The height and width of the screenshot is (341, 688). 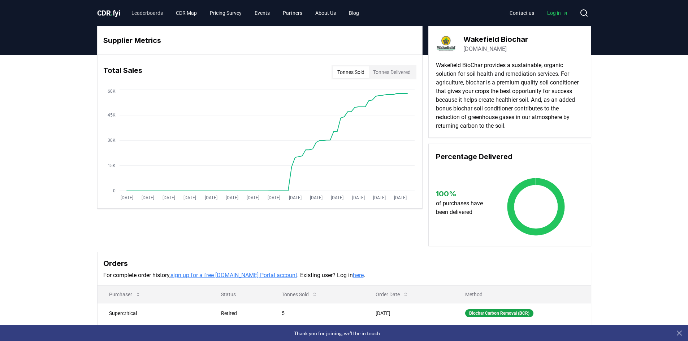 I want to click on tspan: 0, so click(x=114, y=191).